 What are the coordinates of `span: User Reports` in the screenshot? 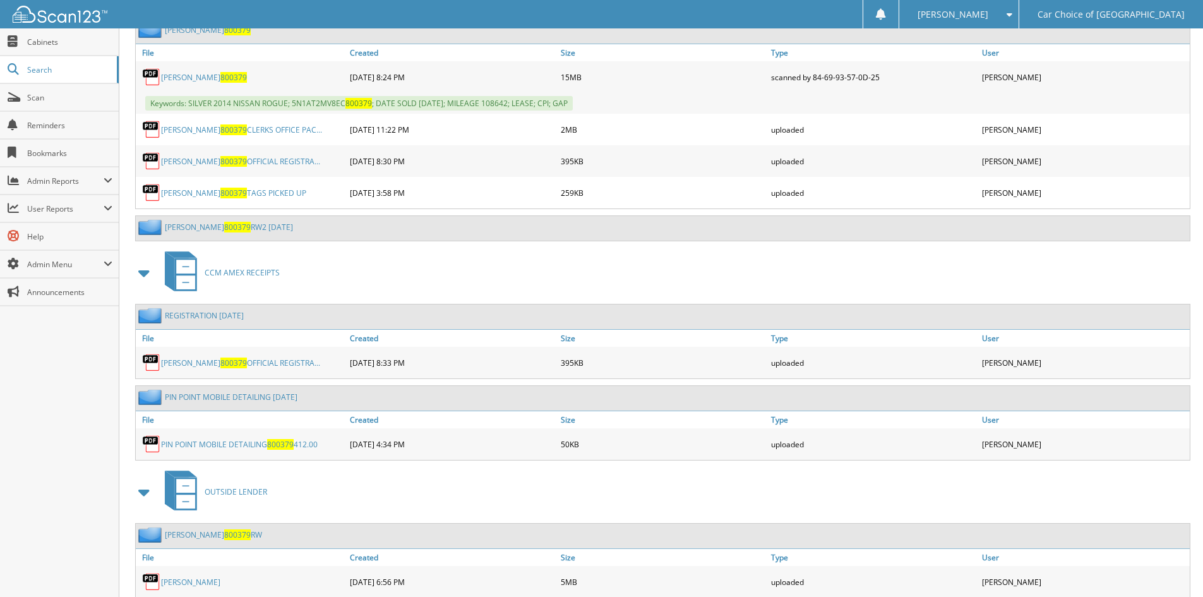 It's located at (65, 208).